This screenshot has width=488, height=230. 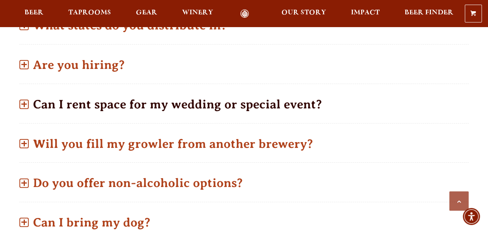 I want to click on a: Scroll to top, so click(x=459, y=201).